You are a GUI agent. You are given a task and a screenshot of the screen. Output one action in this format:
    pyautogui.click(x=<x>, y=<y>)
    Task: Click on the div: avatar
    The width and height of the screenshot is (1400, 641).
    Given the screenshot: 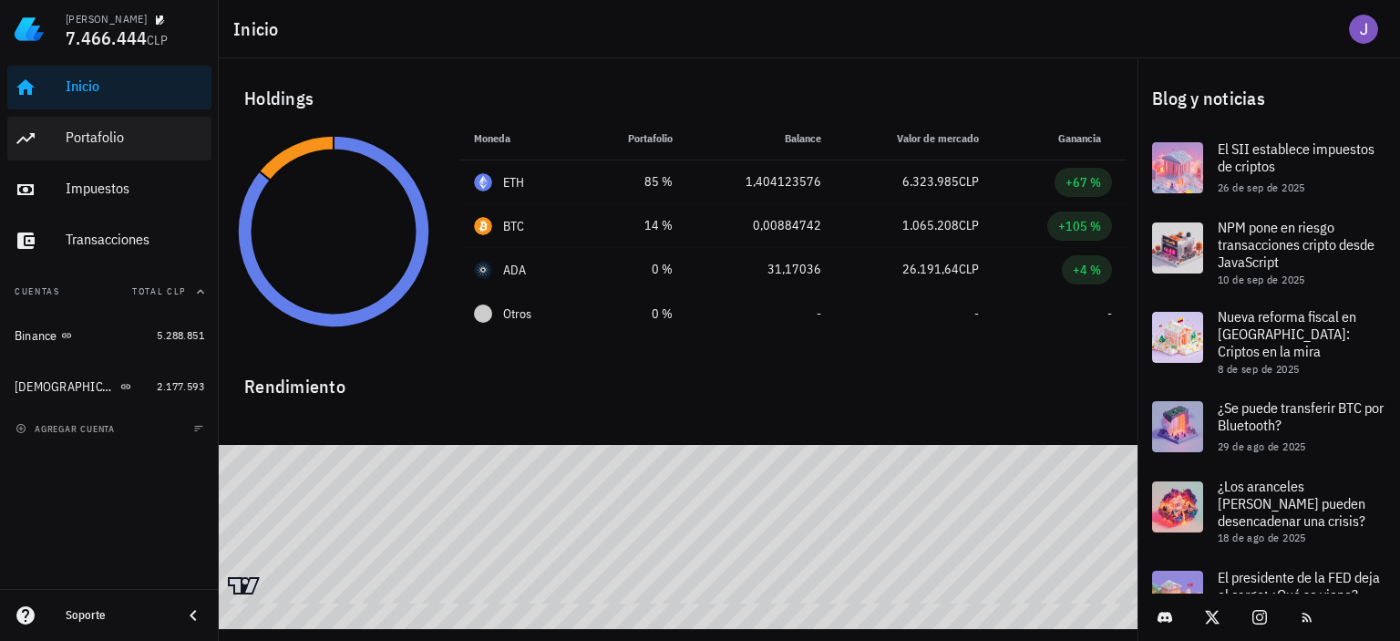 What is the action you would take?
    pyautogui.click(x=1363, y=29)
    